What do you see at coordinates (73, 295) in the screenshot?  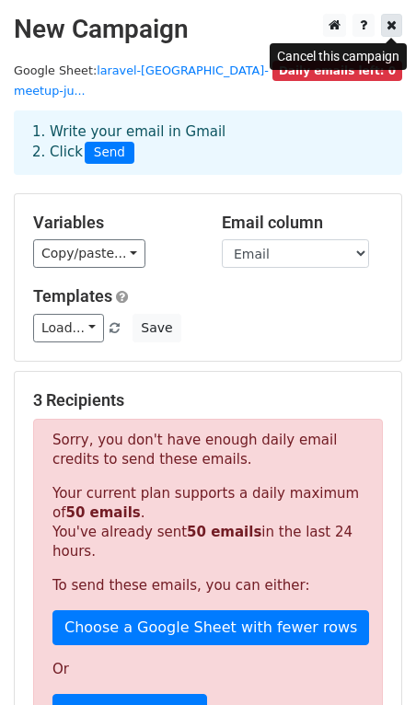 I see `a: Templates` at bounding box center [73, 295].